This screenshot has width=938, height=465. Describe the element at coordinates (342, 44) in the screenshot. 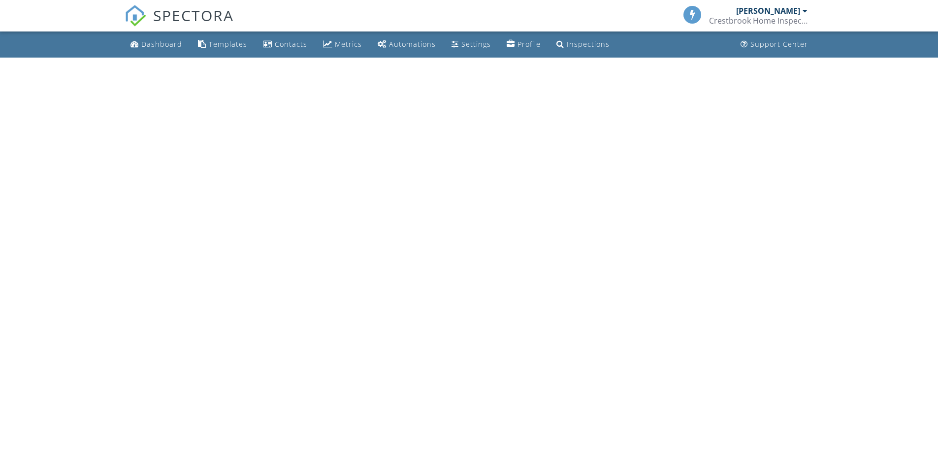

I see `a: Metrics` at that location.